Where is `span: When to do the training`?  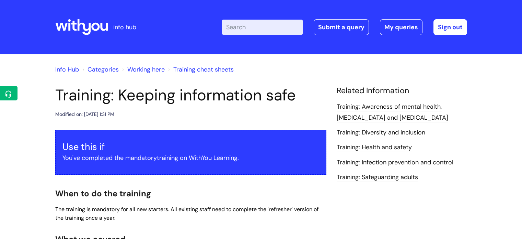
span: When to do the training is located at coordinates (103, 193).